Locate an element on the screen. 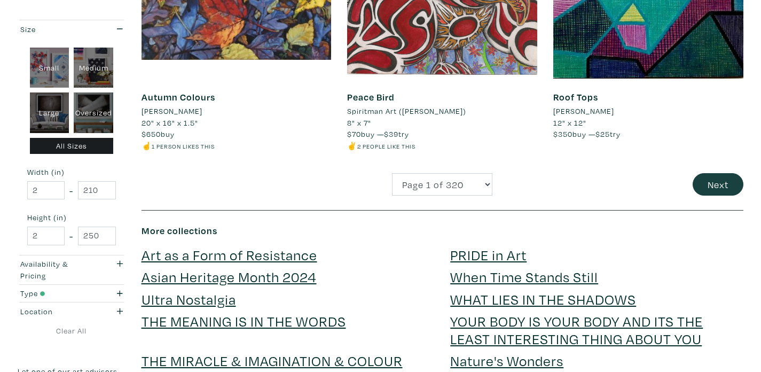 Image resolution: width=761 pixels, height=372 pixels. a: WHAT LIES IN THE SHADOWS is located at coordinates (543, 298).